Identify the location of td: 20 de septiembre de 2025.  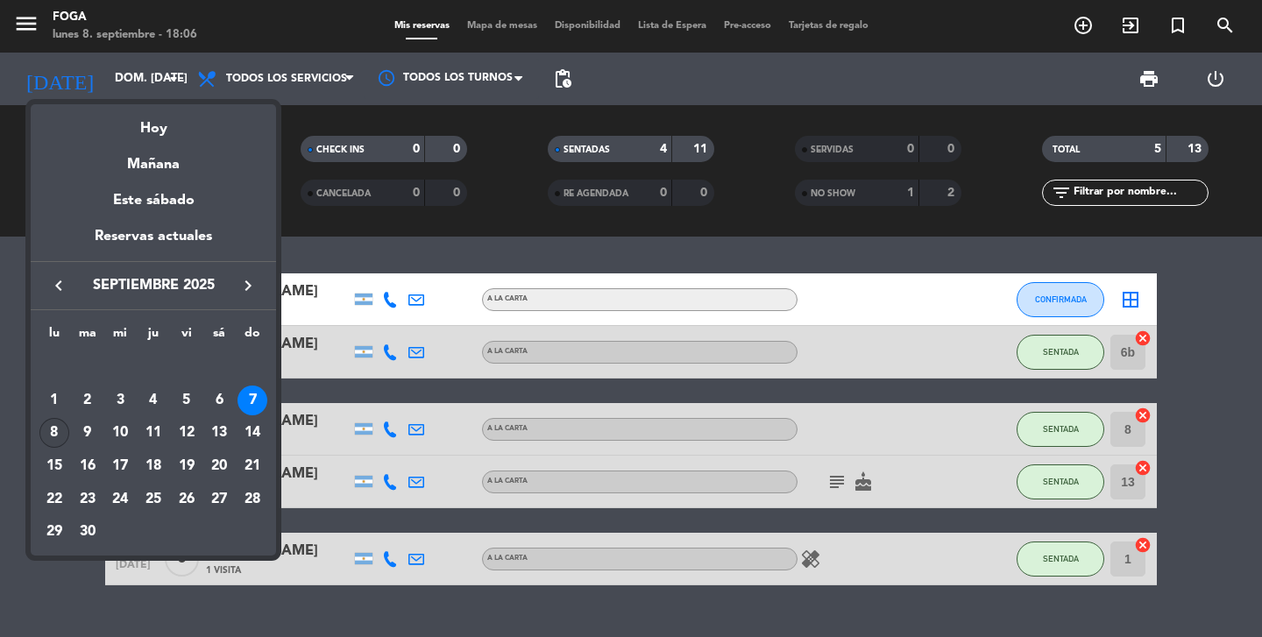
(220, 466).